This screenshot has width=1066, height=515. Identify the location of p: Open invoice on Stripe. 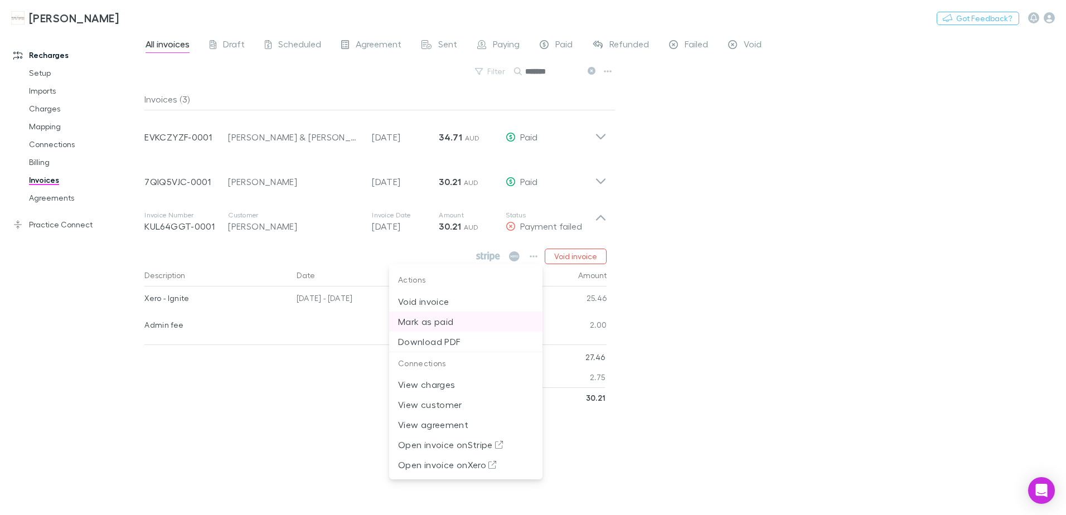
(466, 445).